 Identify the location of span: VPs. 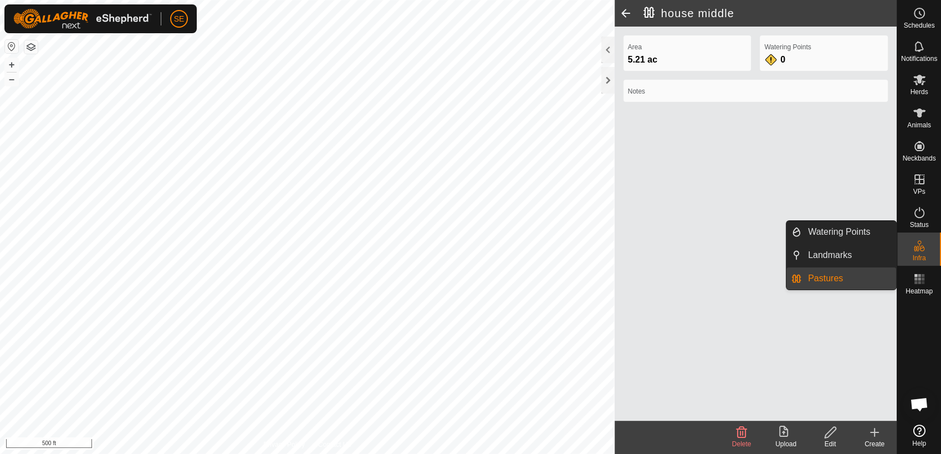
(919, 192).